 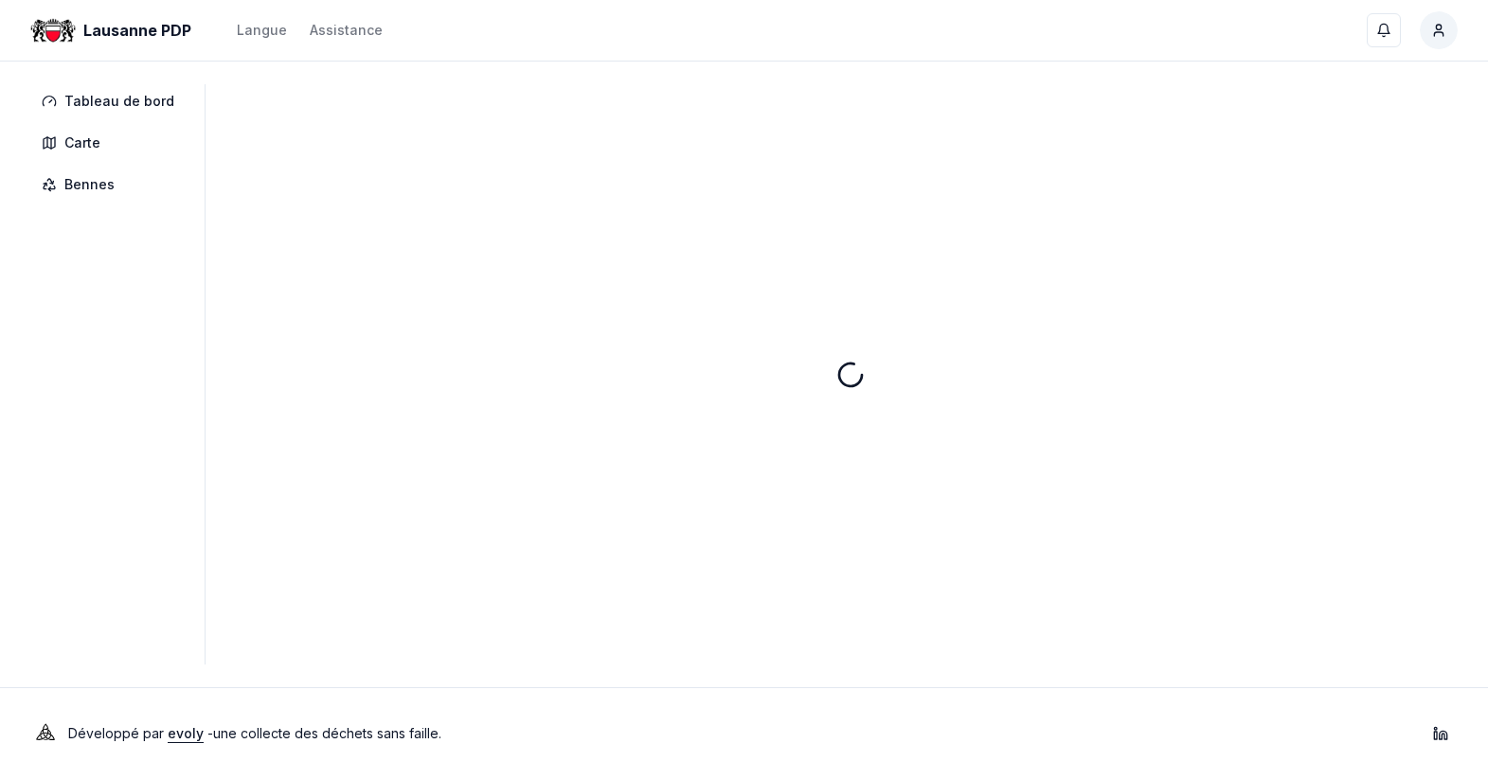 What do you see at coordinates (112, 185) in the screenshot?
I see `a: Bennes` at bounding box center [112, 185].